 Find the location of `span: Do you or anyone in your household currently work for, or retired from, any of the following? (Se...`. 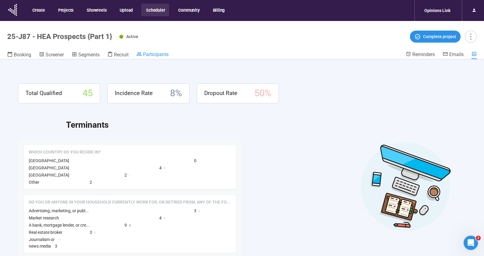

span: Do you or anyone in your household currently work for, or retired from, any of the following? (Se... is located at coordinates (129, 203).